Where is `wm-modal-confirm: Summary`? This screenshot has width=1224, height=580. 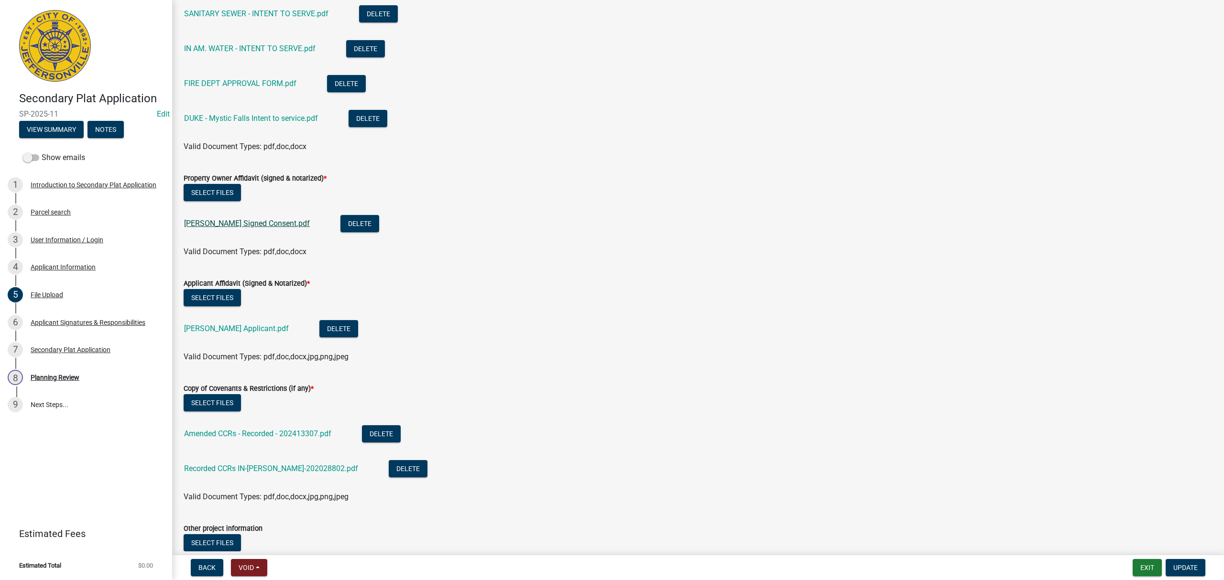 wm-modal-confirm: Summary is located at coordinates (51, 130).